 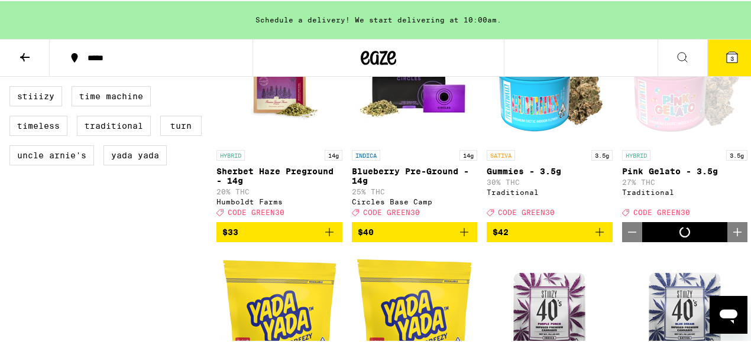 What do you see at coordinates (501, 154) in the screenshot?
I see `p: SATIVA` at bounding box center [501, 154].